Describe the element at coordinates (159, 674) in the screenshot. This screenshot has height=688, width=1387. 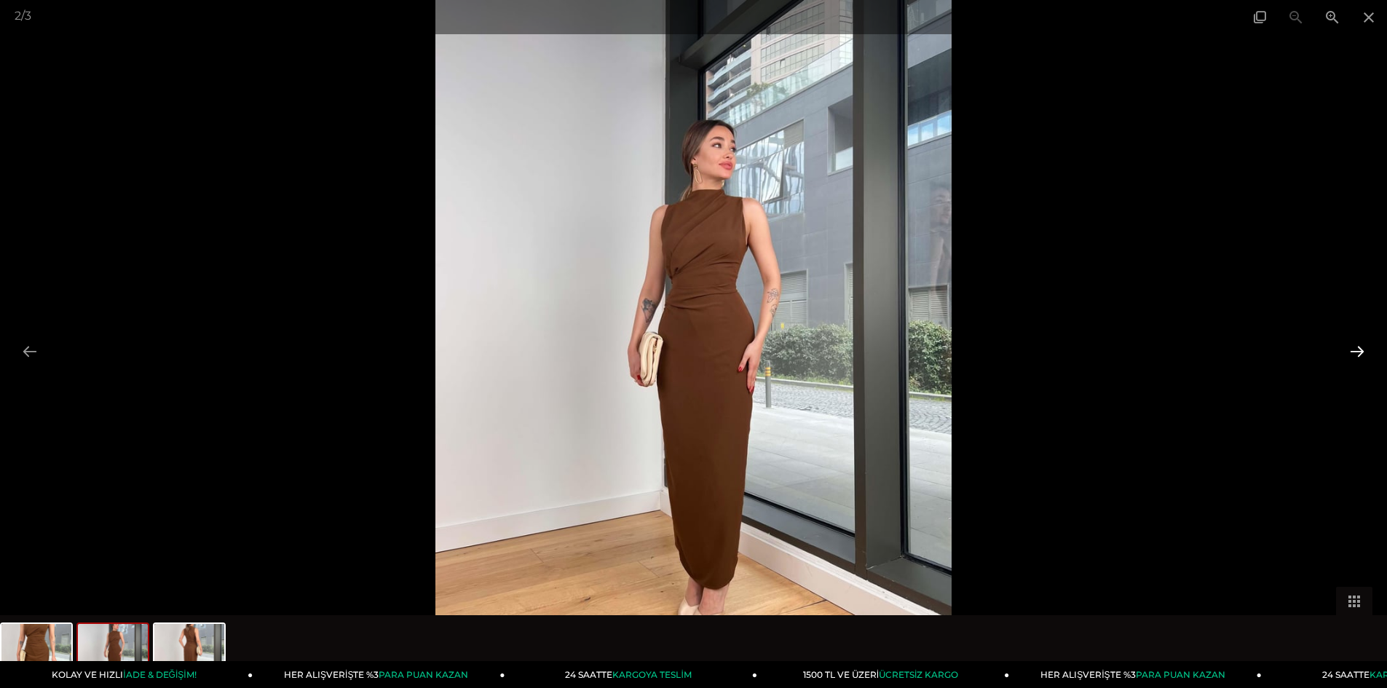
I see `span: İADE & DEĞİŞİM!` at that location.